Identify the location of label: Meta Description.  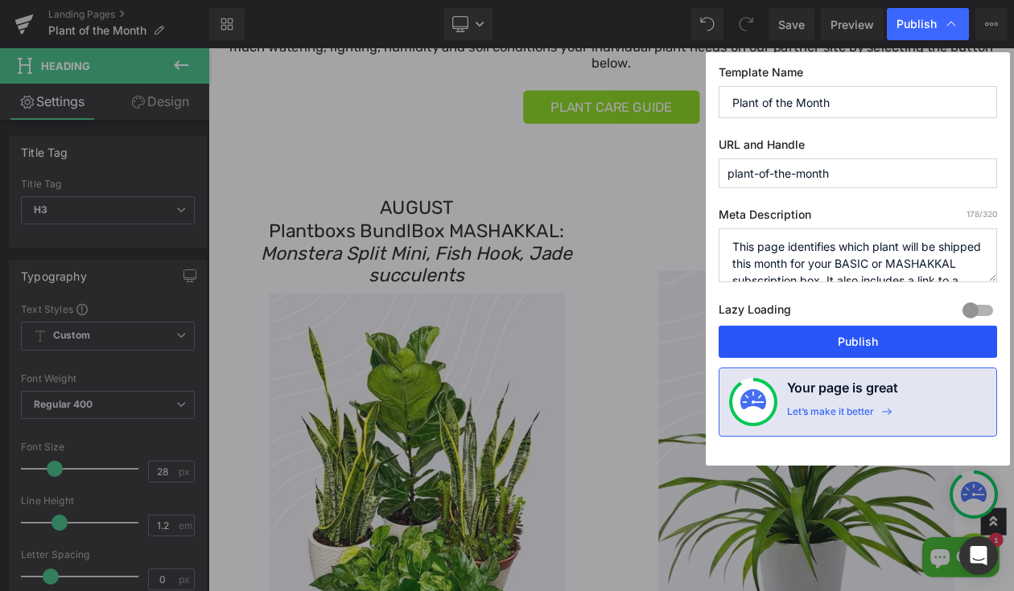
(858, 218).